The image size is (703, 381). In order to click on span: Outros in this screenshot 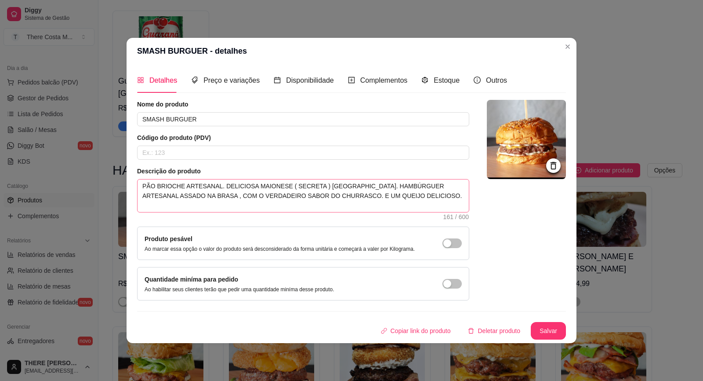, I will do `click(497, 80)`.